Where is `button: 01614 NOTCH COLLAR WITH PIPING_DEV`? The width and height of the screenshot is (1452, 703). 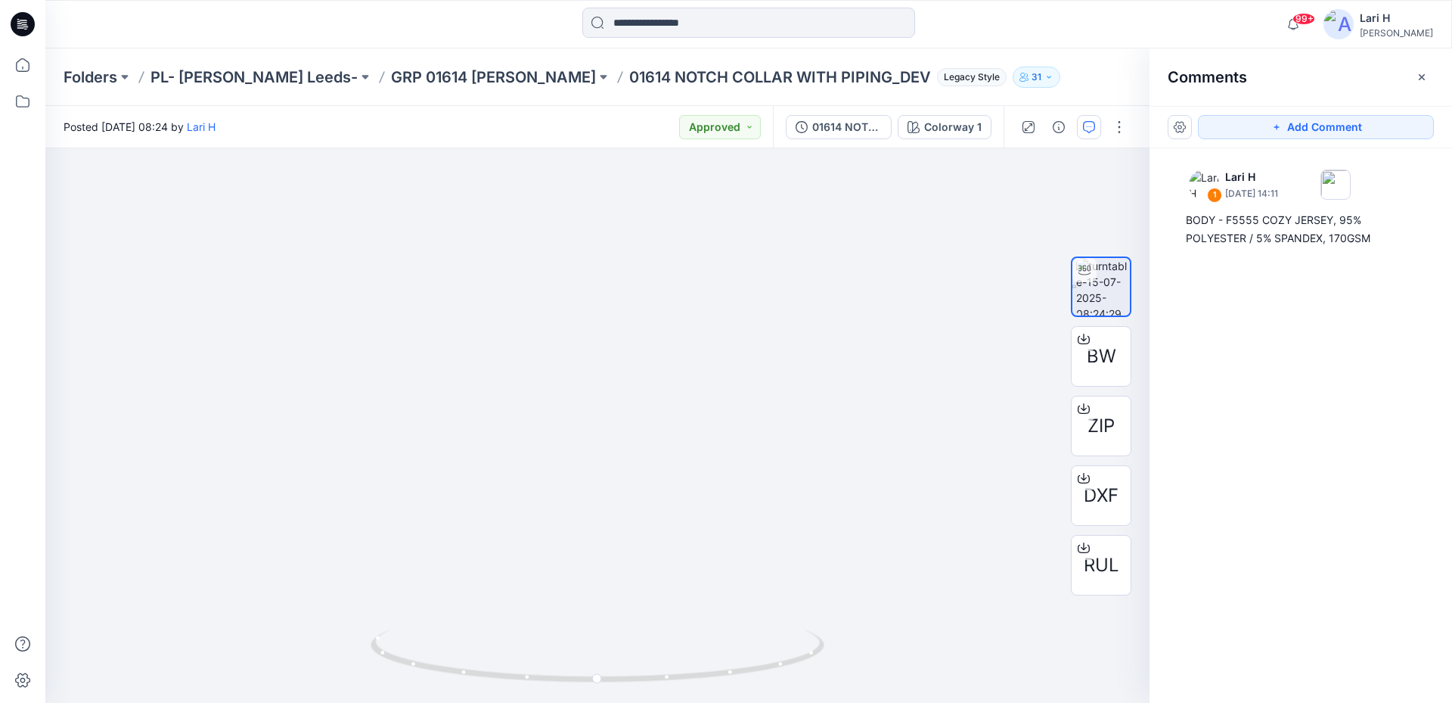 button: 01614 NOTCH COLLAR WITH PIPING_DEV is located at coordinates (839, 127).